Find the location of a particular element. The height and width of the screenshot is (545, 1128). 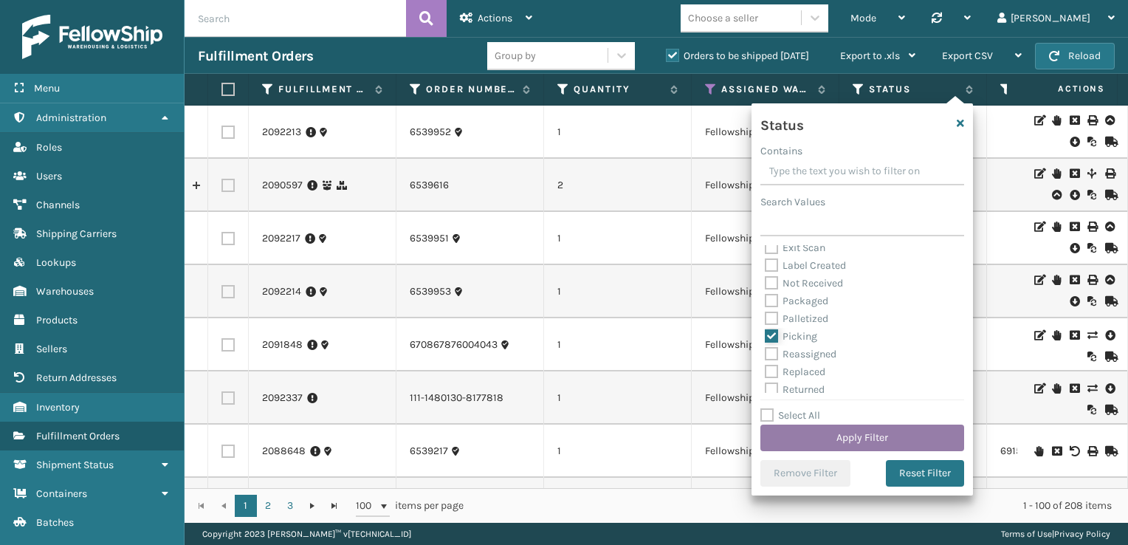

input: Type the text you wish to filter on is located at coordinates (862, 172).